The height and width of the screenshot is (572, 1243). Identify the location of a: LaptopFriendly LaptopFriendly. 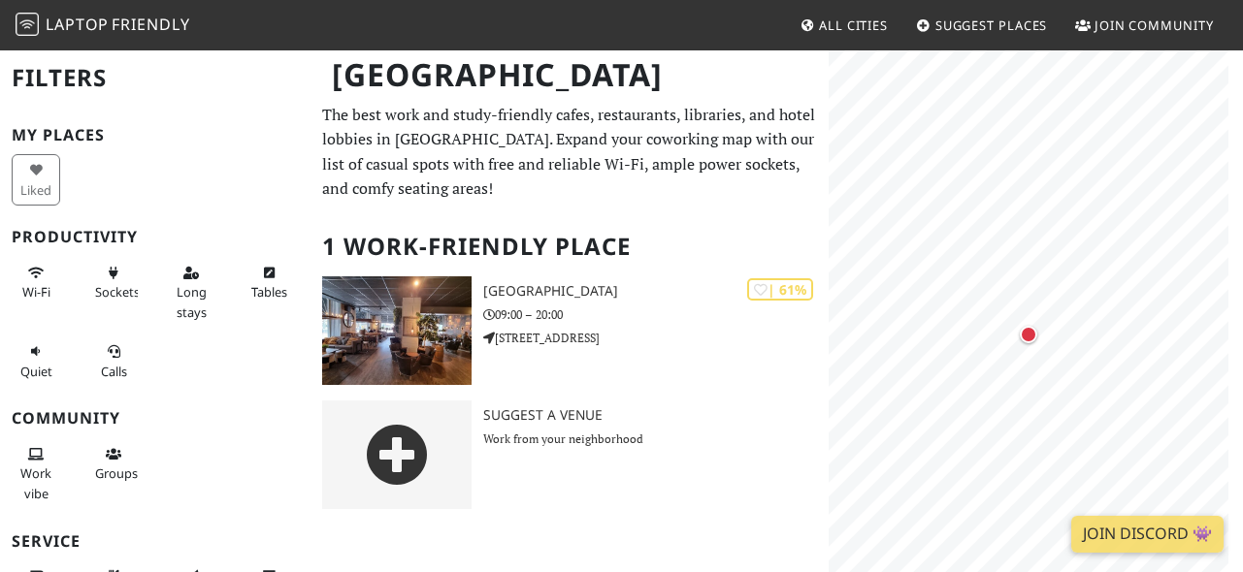
(103, 25).